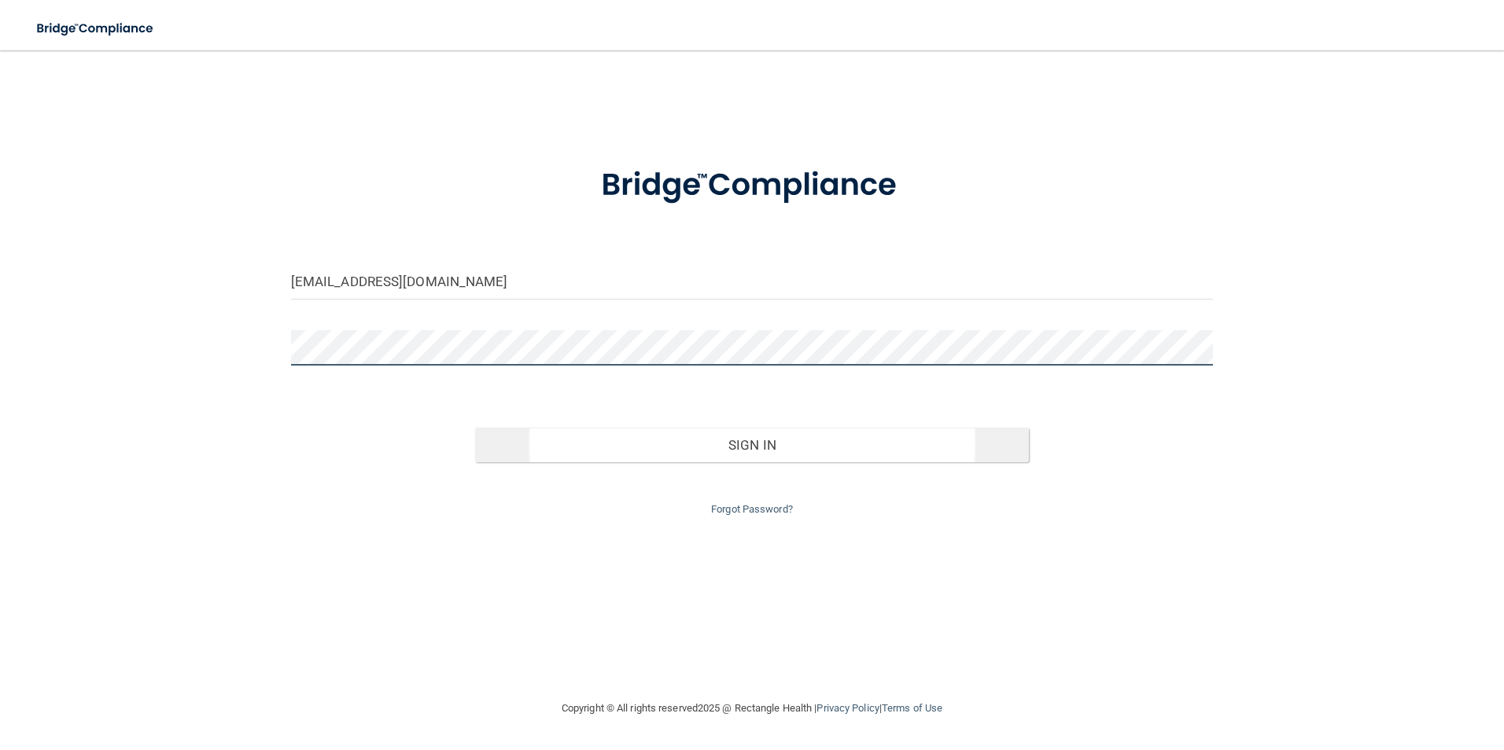  Describe the element at coordinates (752, 709) in the screenshot. I see `div: Copyright © All rights reserved 2025 @ Rectangle Health | |` at that location.